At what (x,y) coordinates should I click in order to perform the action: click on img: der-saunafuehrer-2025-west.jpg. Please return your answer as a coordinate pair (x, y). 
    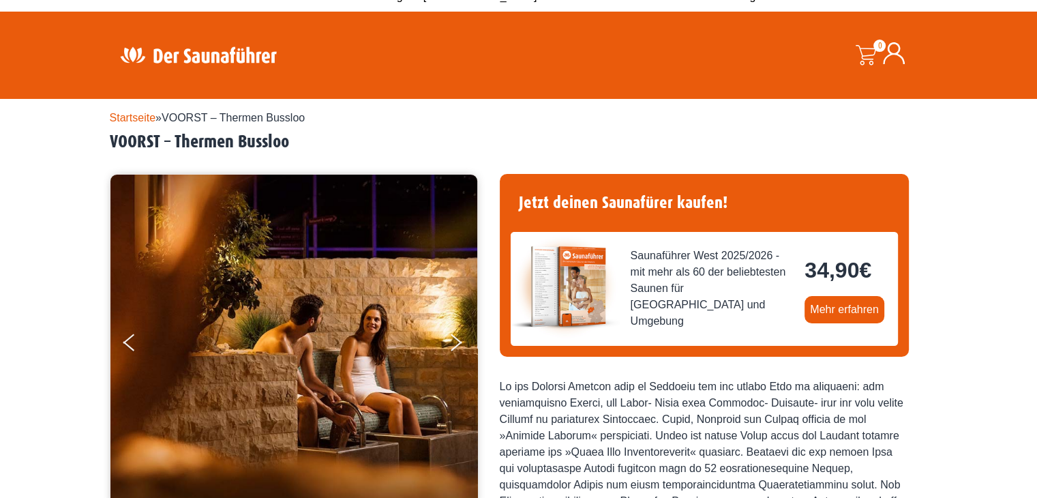
    Looking at the image, I should click on (565, 286).